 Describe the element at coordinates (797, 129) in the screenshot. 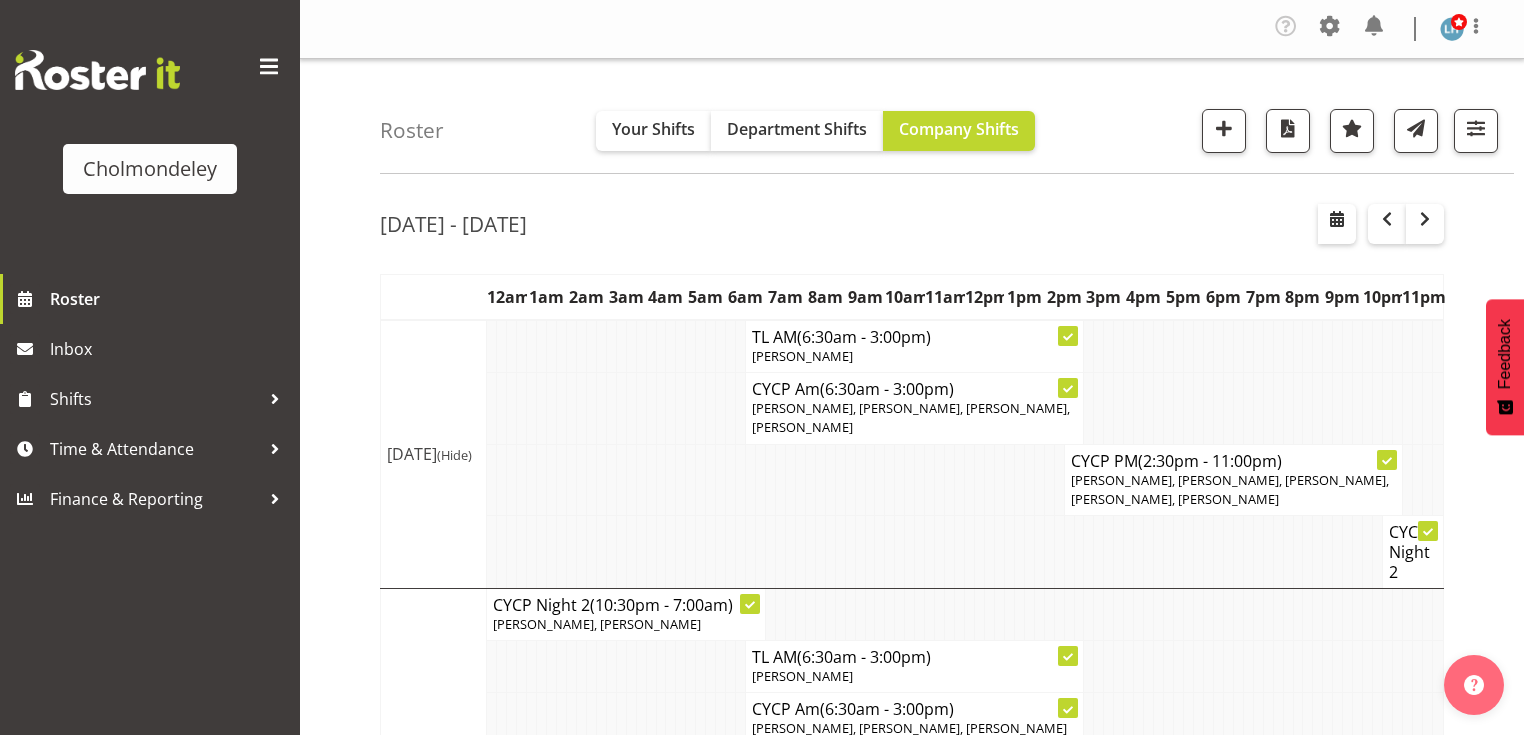

I see `span: Department Shifts` at that location.